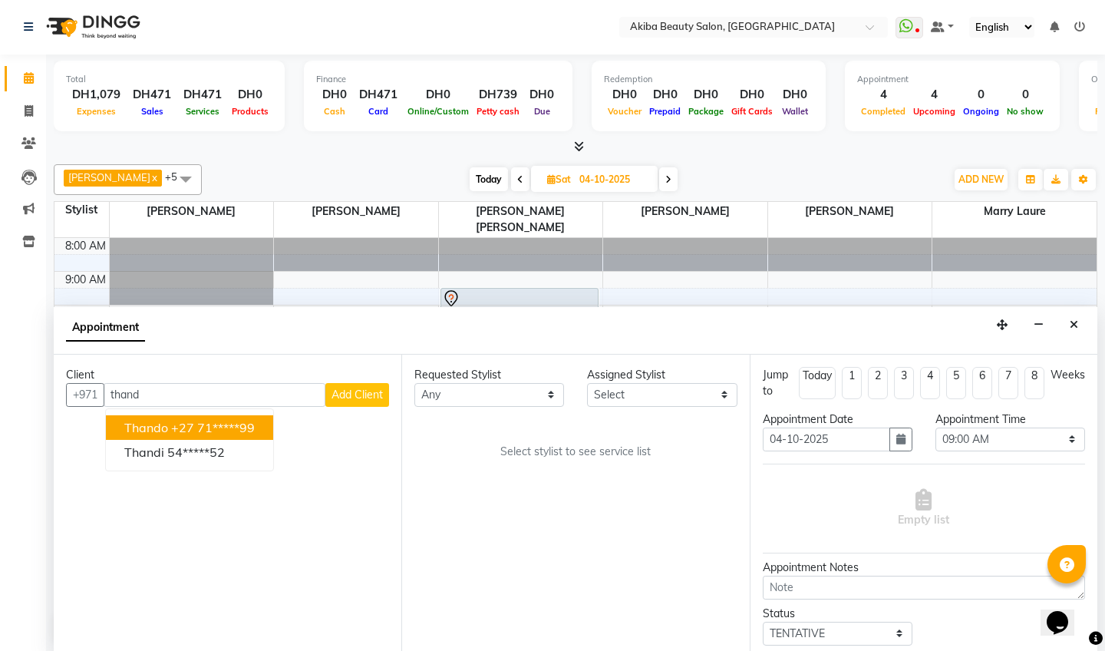  I want to click on span: Thandi, so click(144, 452).